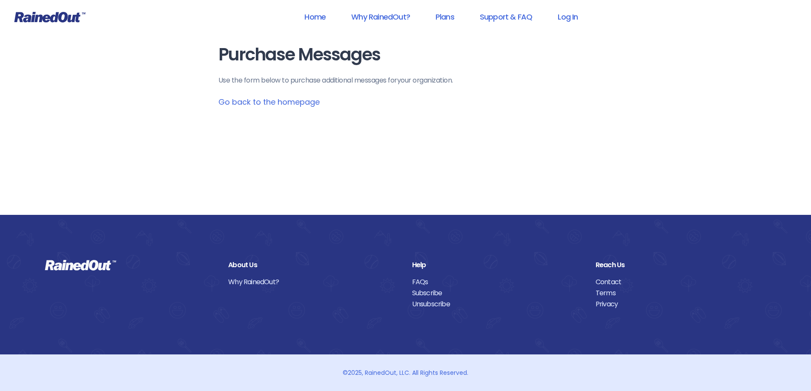  What do you see at coordinates (445, 17) in the screenshot?
I see `a: Plans` at bounding box center [445, 17].